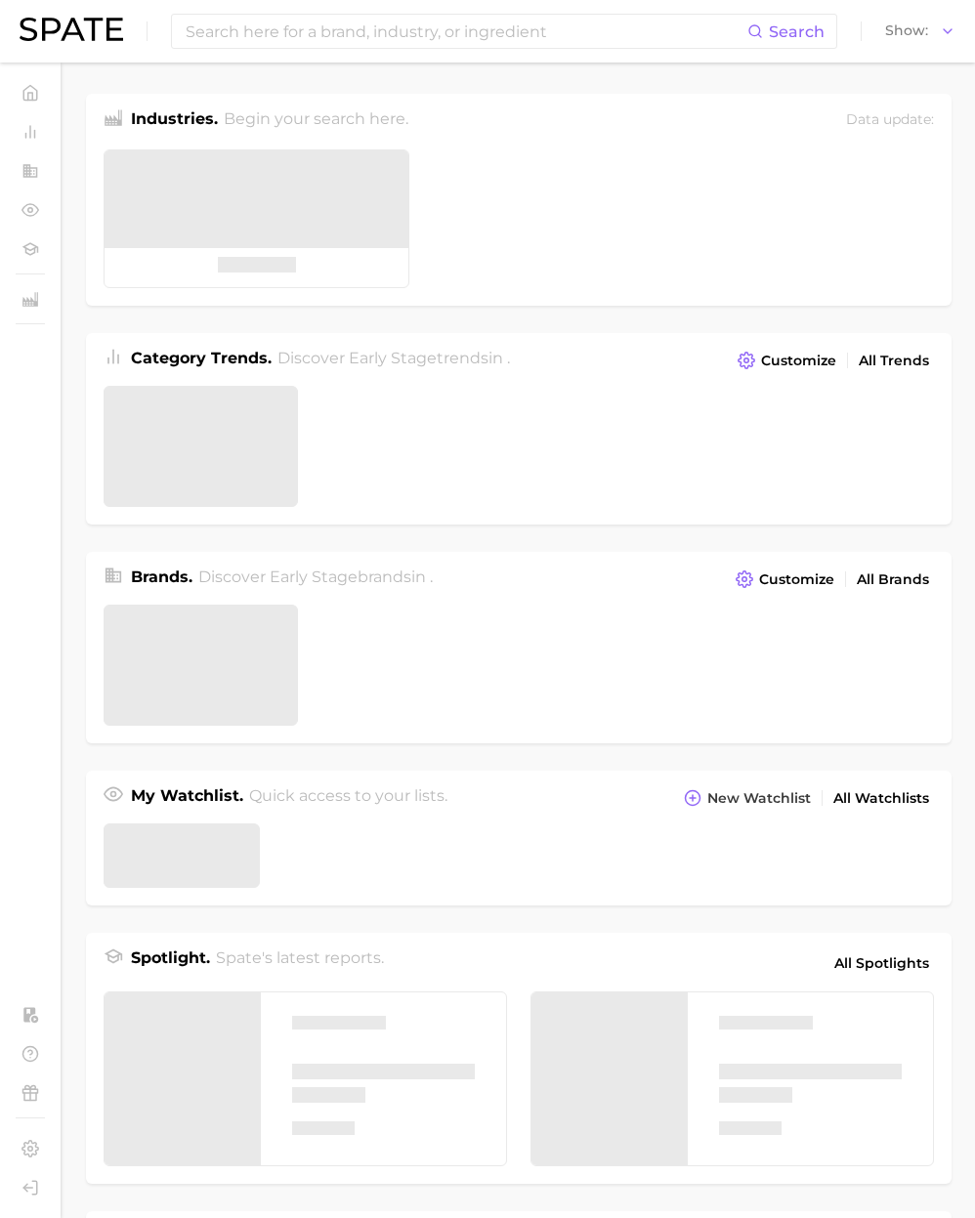 This screenshot has height=1218, width=975. What do you see at coordinates (894, 361) in the screenshot?
I see `a: All Trends` at bounding box center [894, 361].